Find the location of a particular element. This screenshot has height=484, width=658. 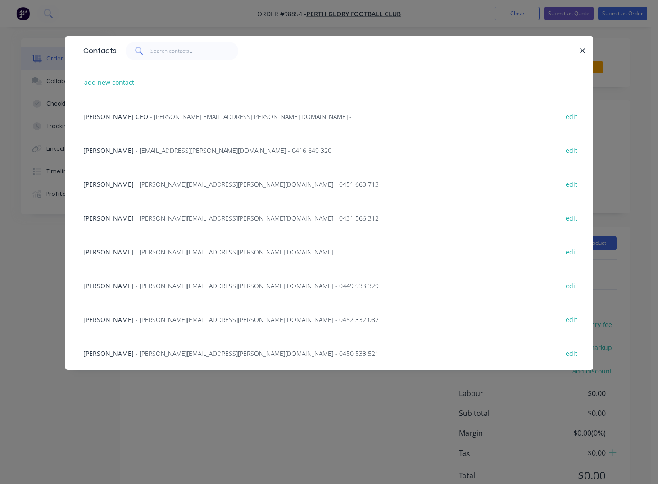

button: add new contact is located at coordinates (110, 82).